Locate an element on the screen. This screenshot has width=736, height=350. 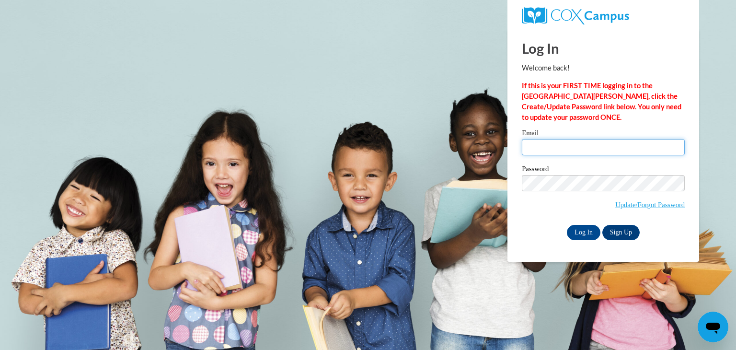
label: Email is located at coordinates (604, 134).